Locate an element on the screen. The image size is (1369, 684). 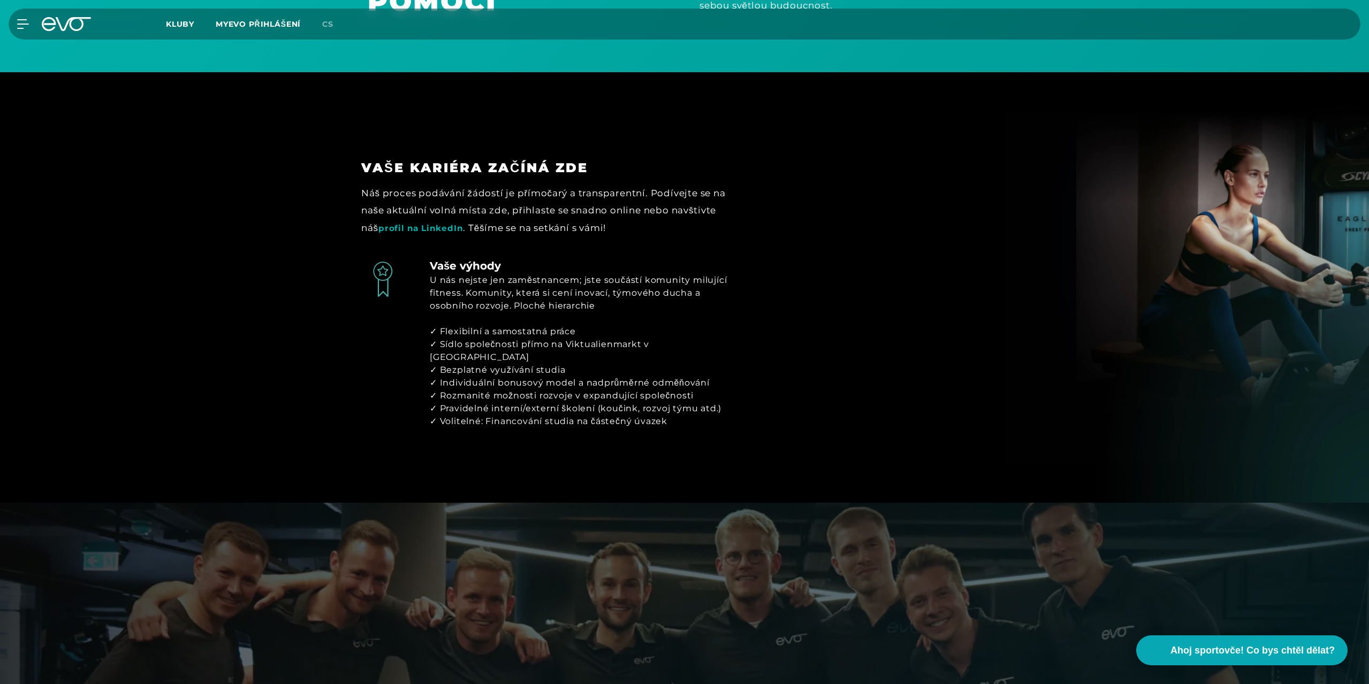
font: MYEVO PŘIHLÁŠENÍ is located at coordinates (258, 24).